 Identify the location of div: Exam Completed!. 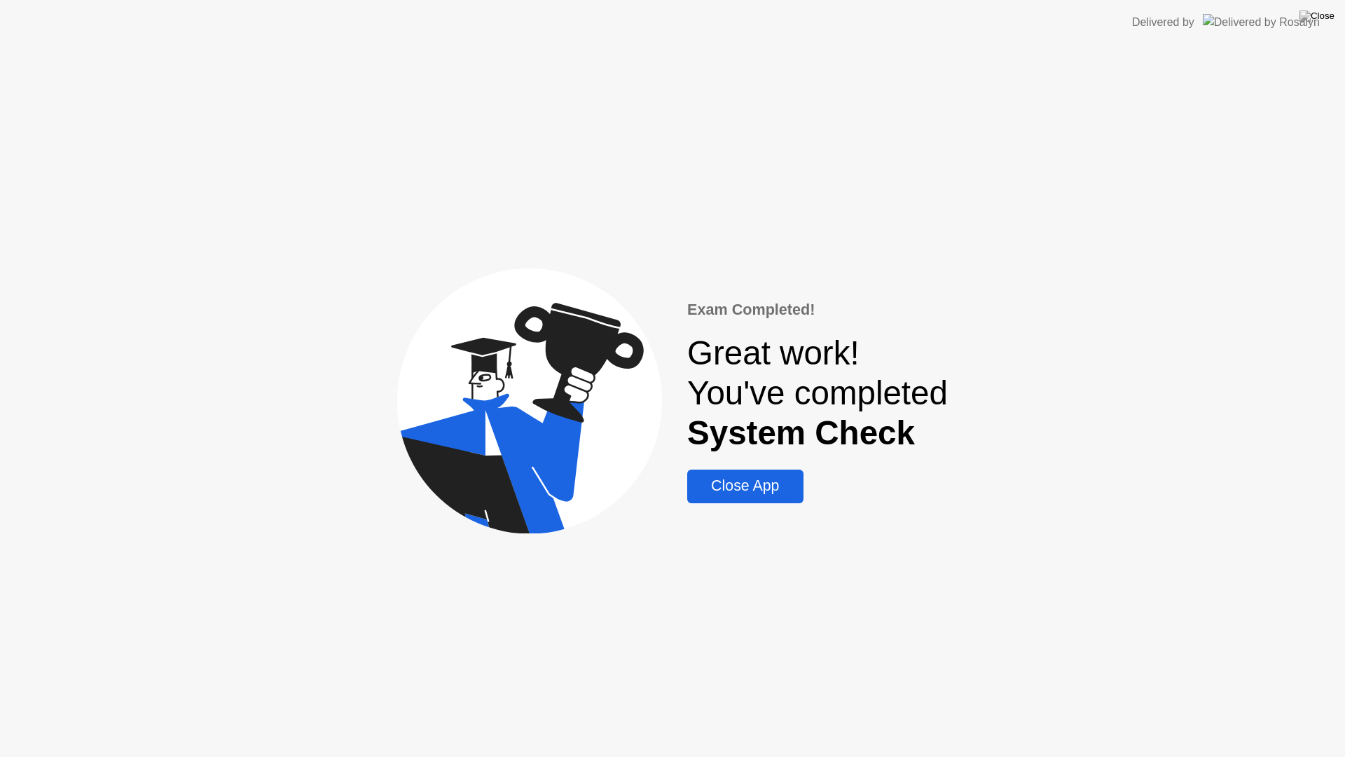
(817, 310).